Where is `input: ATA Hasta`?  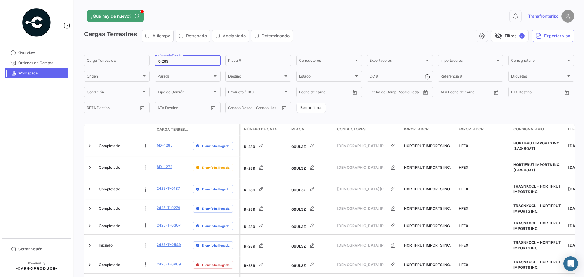 input: ATA Hasta is located at coordinates (193, 109).